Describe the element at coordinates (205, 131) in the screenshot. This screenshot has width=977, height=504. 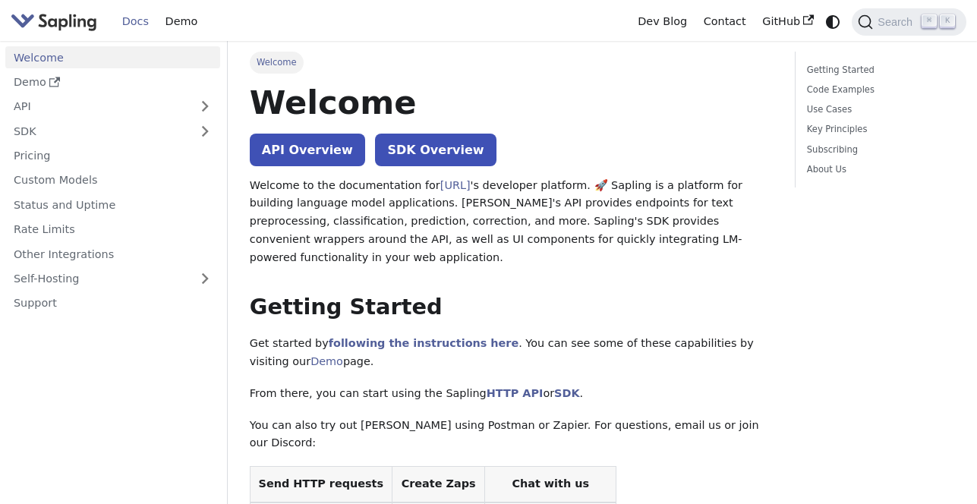
I see `button: Expand sidebar category 'SDK'` at that location.